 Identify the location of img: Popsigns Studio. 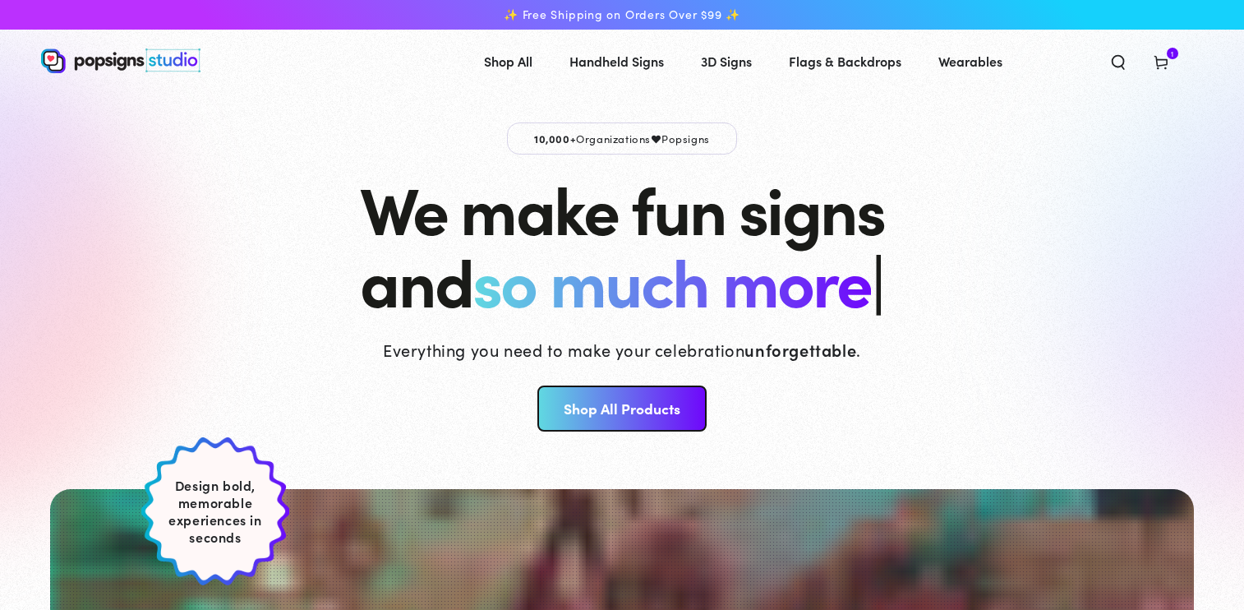
(121, 61).